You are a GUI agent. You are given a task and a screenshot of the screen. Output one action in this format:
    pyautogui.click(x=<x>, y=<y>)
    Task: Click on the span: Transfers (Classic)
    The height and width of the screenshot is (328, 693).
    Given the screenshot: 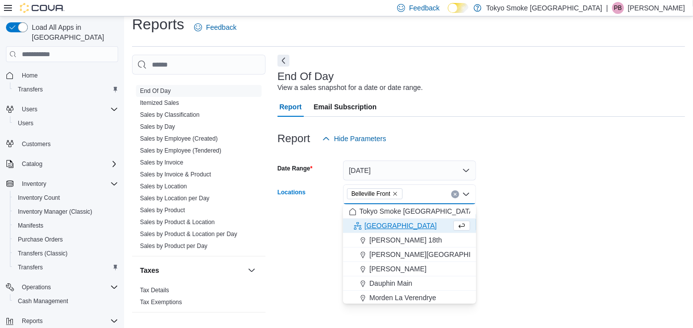 What is the action you would take?
    pyautogui.click(x=43, y=253)
    